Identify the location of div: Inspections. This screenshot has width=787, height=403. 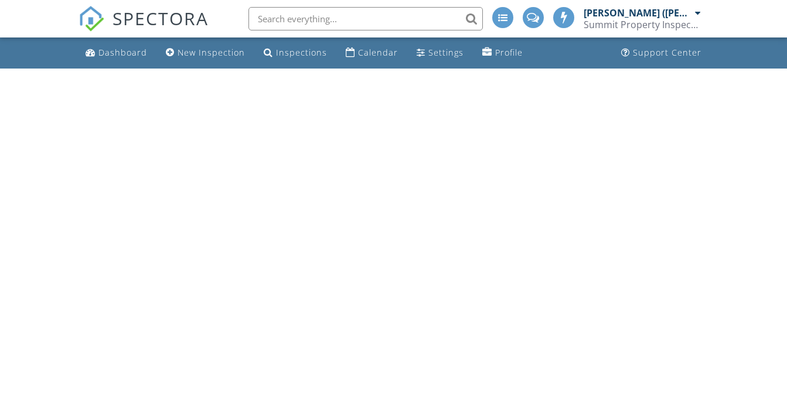
(301, 52).